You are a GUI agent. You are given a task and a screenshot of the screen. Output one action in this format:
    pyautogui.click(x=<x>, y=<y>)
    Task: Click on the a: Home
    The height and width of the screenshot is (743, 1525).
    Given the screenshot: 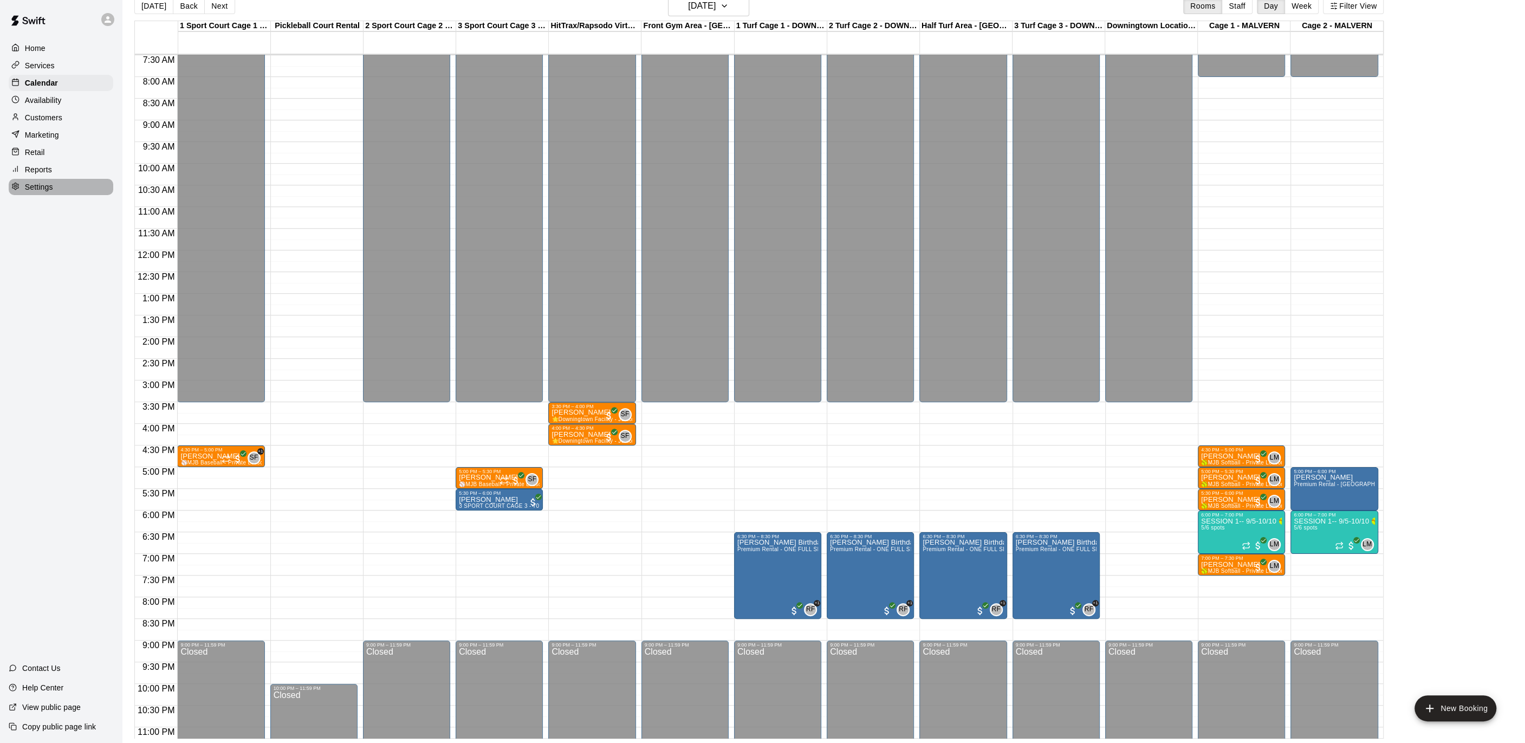 What is the action you would take?
    pyautogui.click(x=61, y=48)
    